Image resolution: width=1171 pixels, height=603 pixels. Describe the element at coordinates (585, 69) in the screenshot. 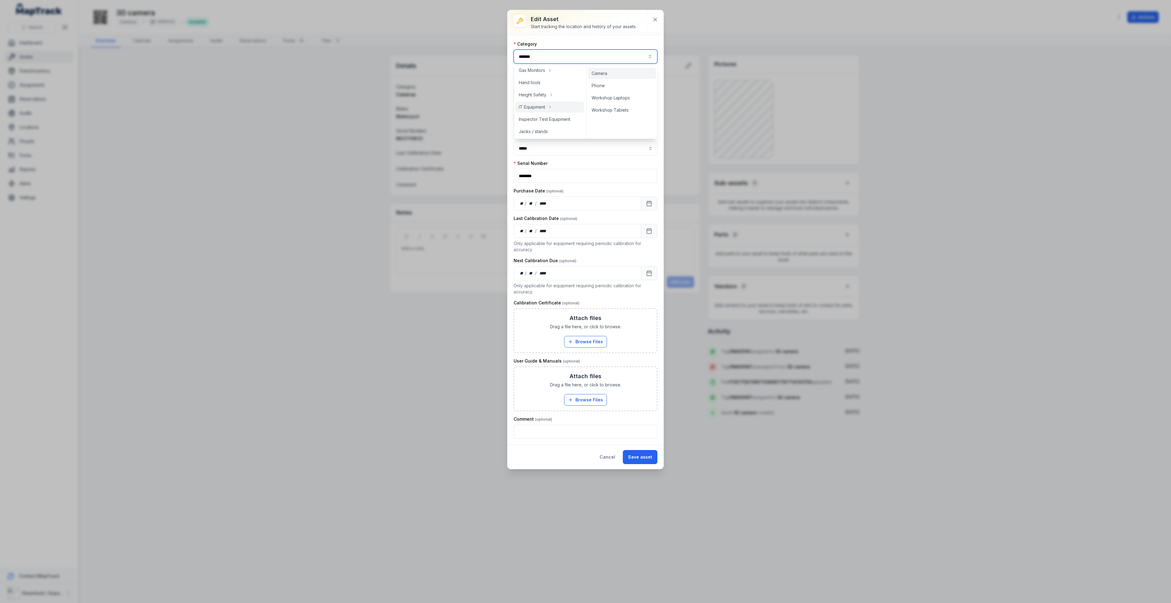

I see `p: Enhance discoverability of your assets.` at that location.